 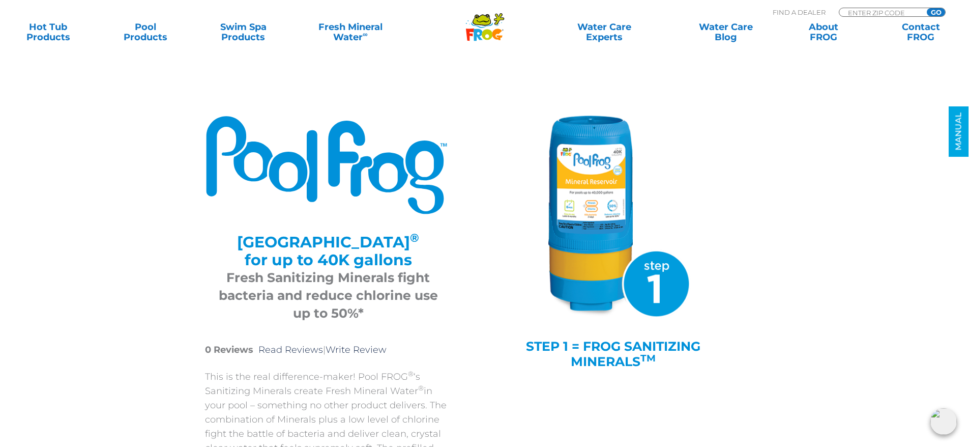 What do you see at coordinates (648, 358) in the screenshot?
I see `sup: TM` at bounding box center [648, 358].